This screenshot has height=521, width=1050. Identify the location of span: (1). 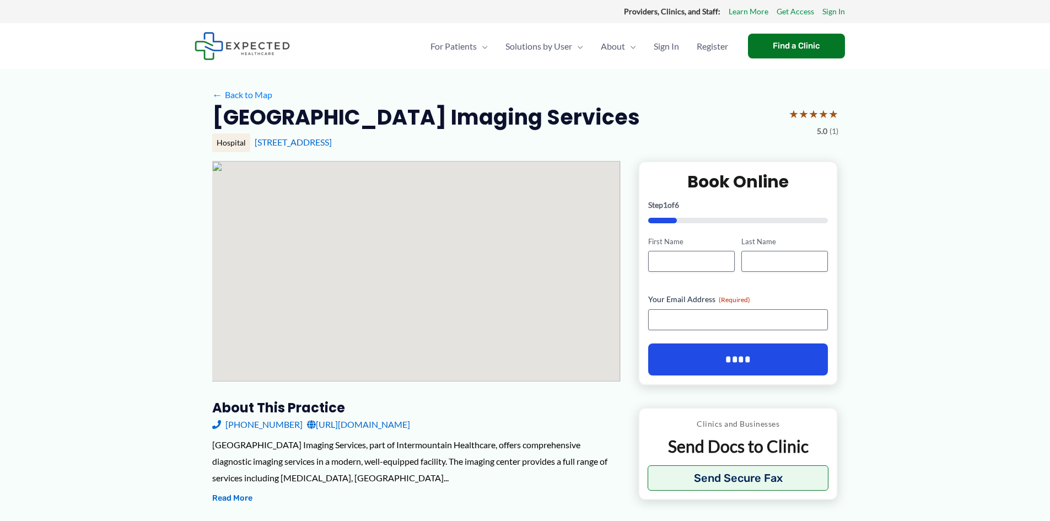
(834, 131).